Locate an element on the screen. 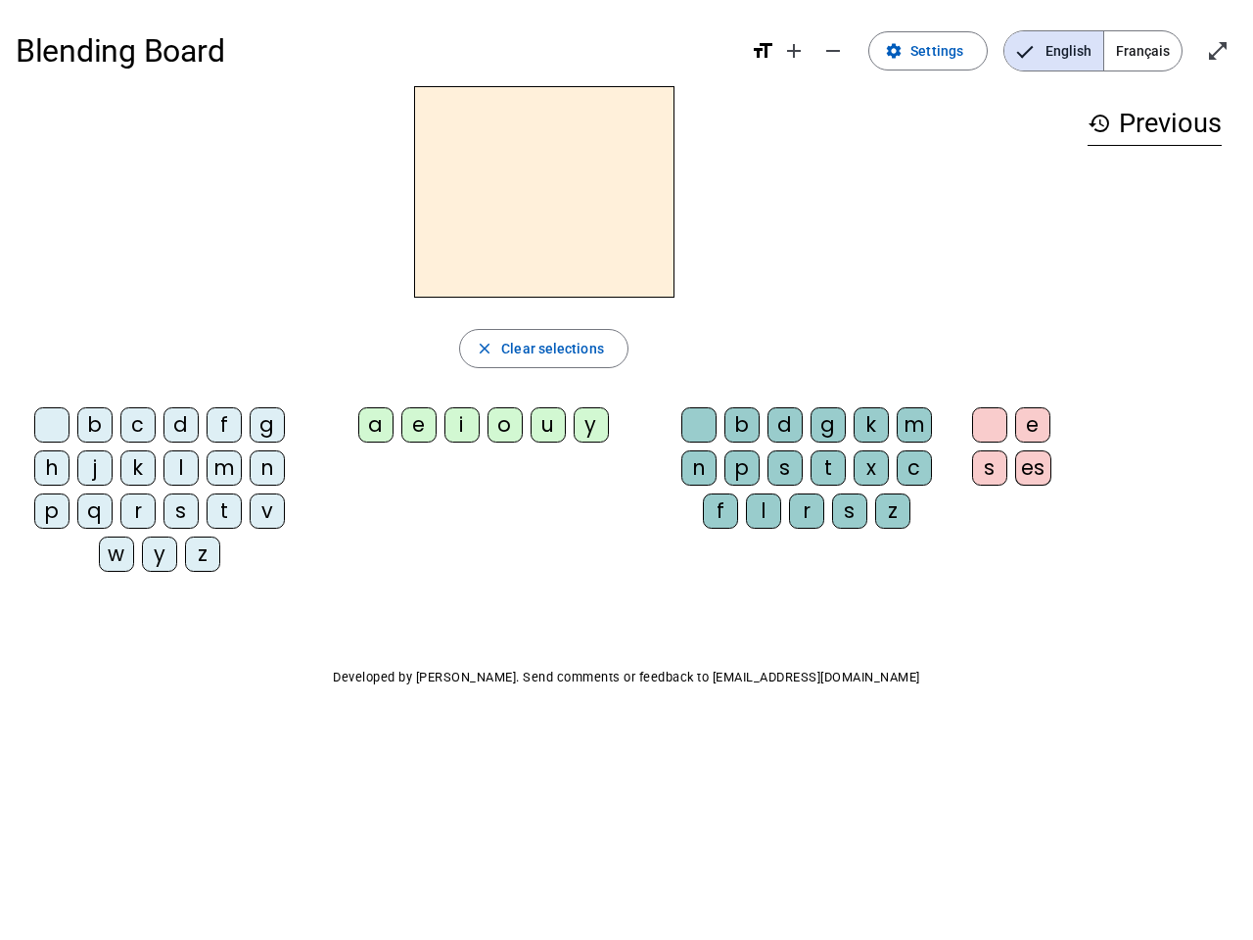 This screenshot has width=1253, height=940. div: x is located at coordinates (871, 468).